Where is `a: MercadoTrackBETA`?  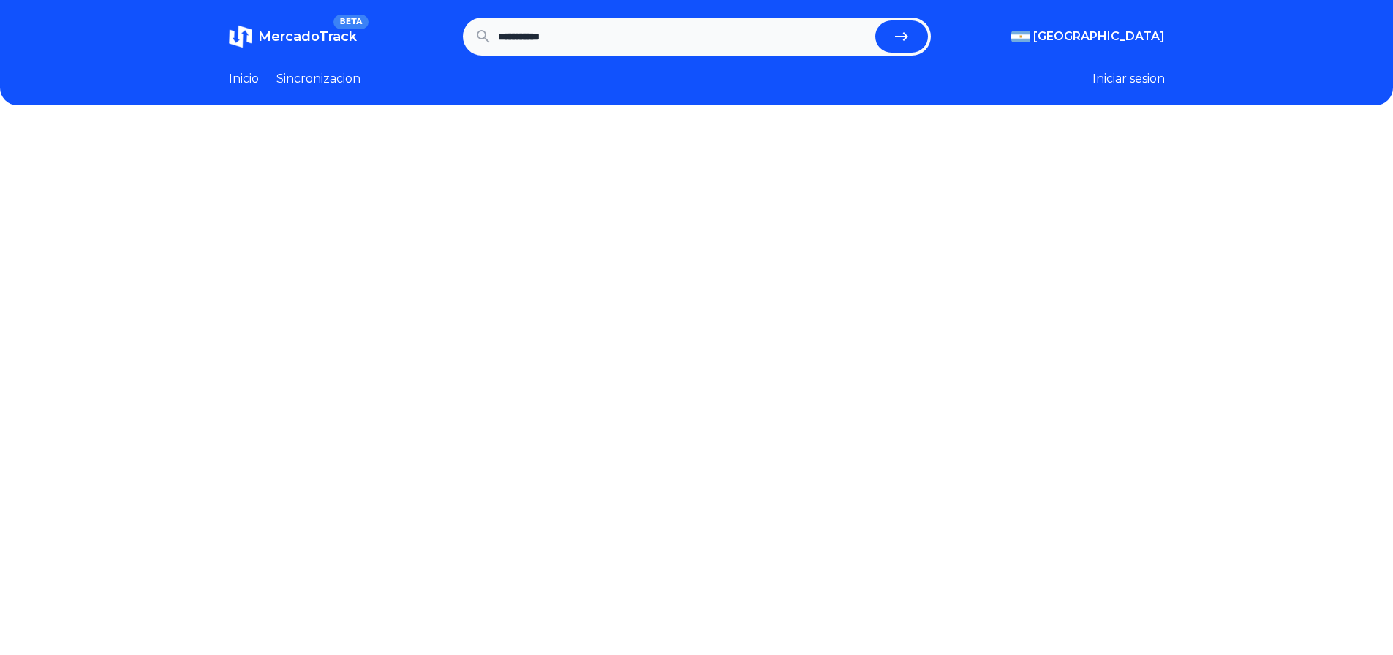
a: MercadoTrackBETA is located at coordinates (292, 37).